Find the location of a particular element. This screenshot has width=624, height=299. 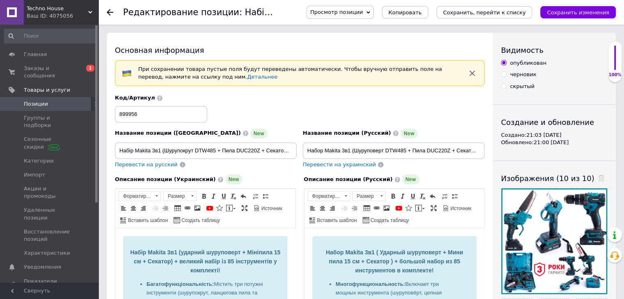

span: Акции и промокоды is located at coordinates (50, 193).